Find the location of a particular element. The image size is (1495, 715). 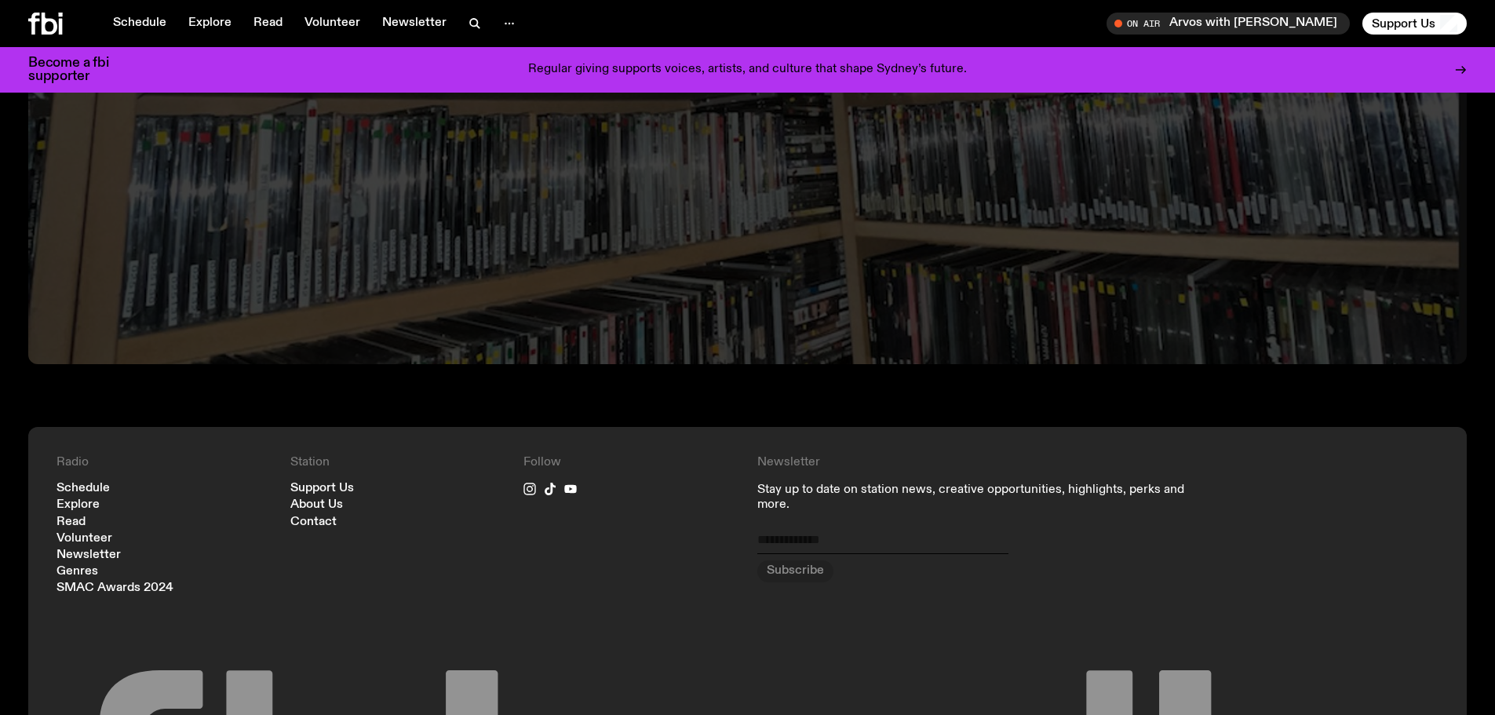

p: Regular giving supports voices, artists, and culture that shape Sydney’s future. is located at coordinates (747, 70).